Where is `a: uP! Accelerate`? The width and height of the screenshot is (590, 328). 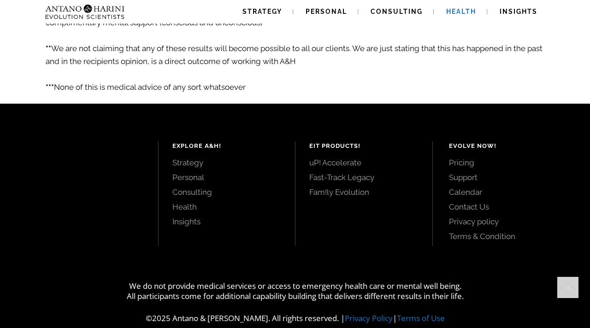
a: uP! Accelerate is located at coordinates (364, 163).